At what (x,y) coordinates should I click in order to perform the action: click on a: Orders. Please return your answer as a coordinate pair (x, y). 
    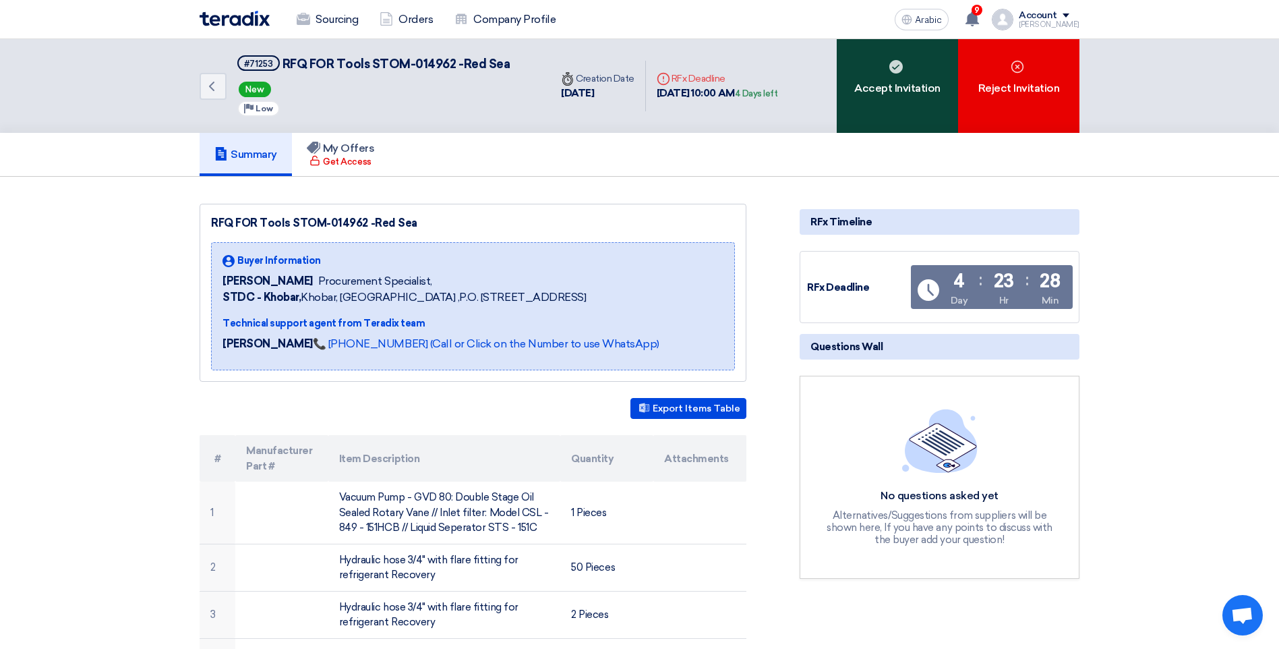
    Looking at the image, I should click on (406, 20).